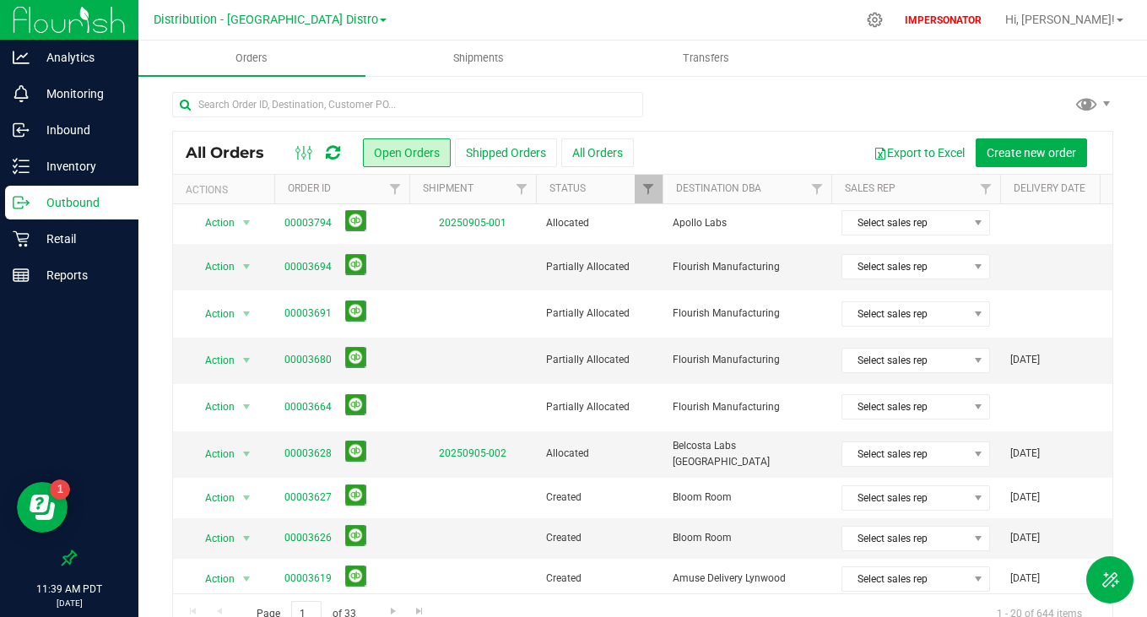  What do you see at coordinates (80, 166) in the screenshot?
I see `p: Inventory` at bounding box center [80, 166].